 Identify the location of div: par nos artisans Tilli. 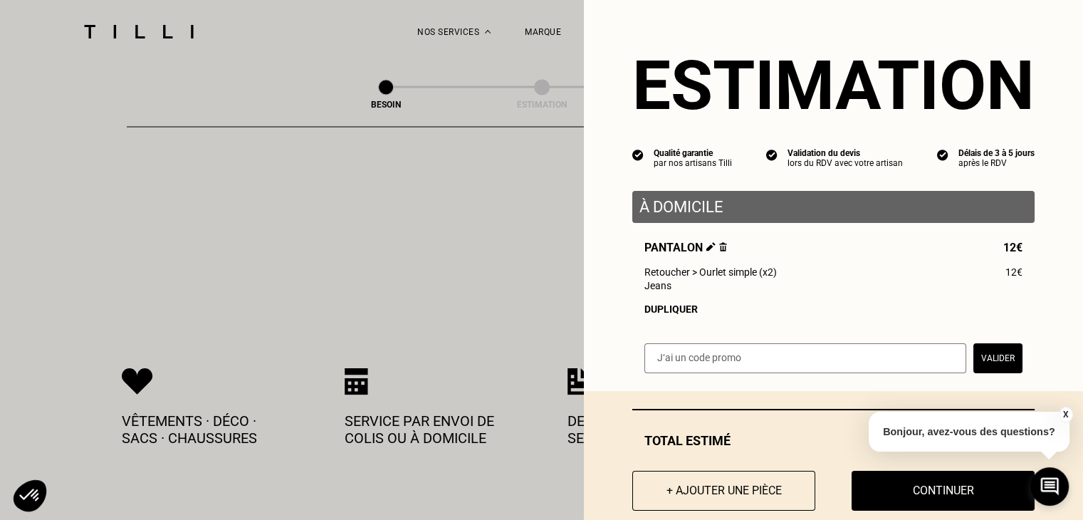
(693, 163).